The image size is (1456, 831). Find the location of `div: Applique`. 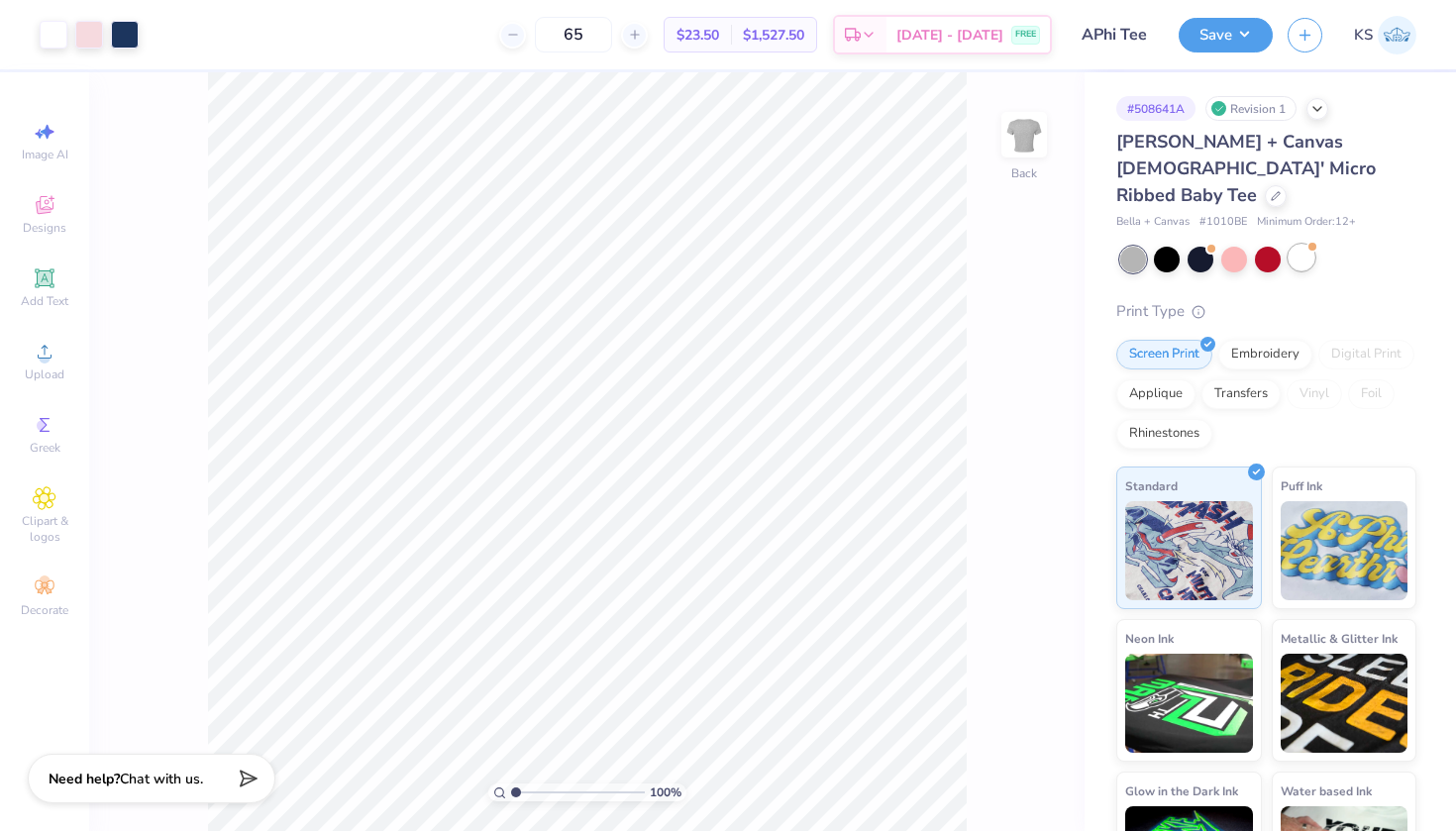

div: Applique is located at coordinates (1156, 394).